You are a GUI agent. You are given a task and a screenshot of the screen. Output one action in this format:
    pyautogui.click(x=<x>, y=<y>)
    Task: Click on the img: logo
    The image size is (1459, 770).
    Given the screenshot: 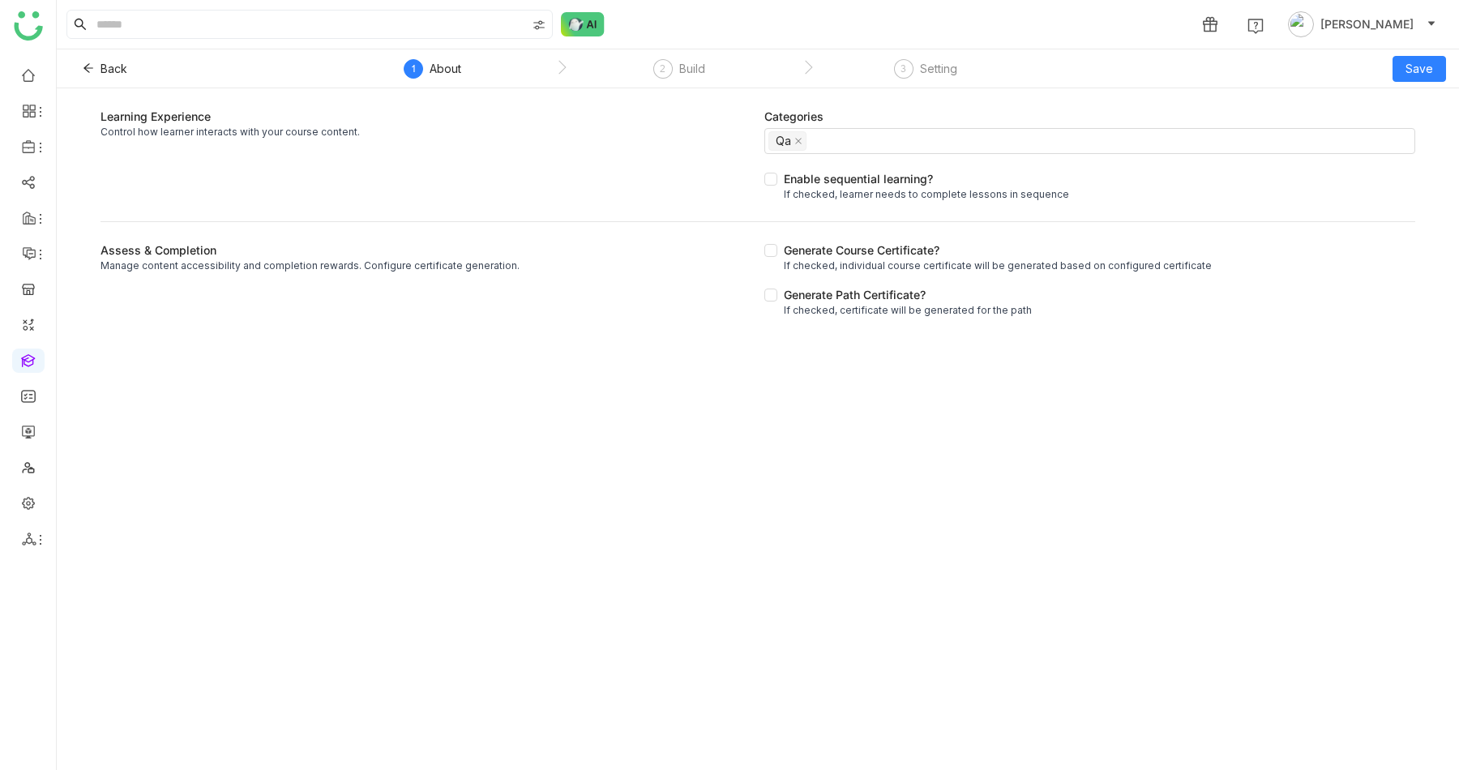 What is the action you would take?
    pyautogui.click(x=28, y=26)
    